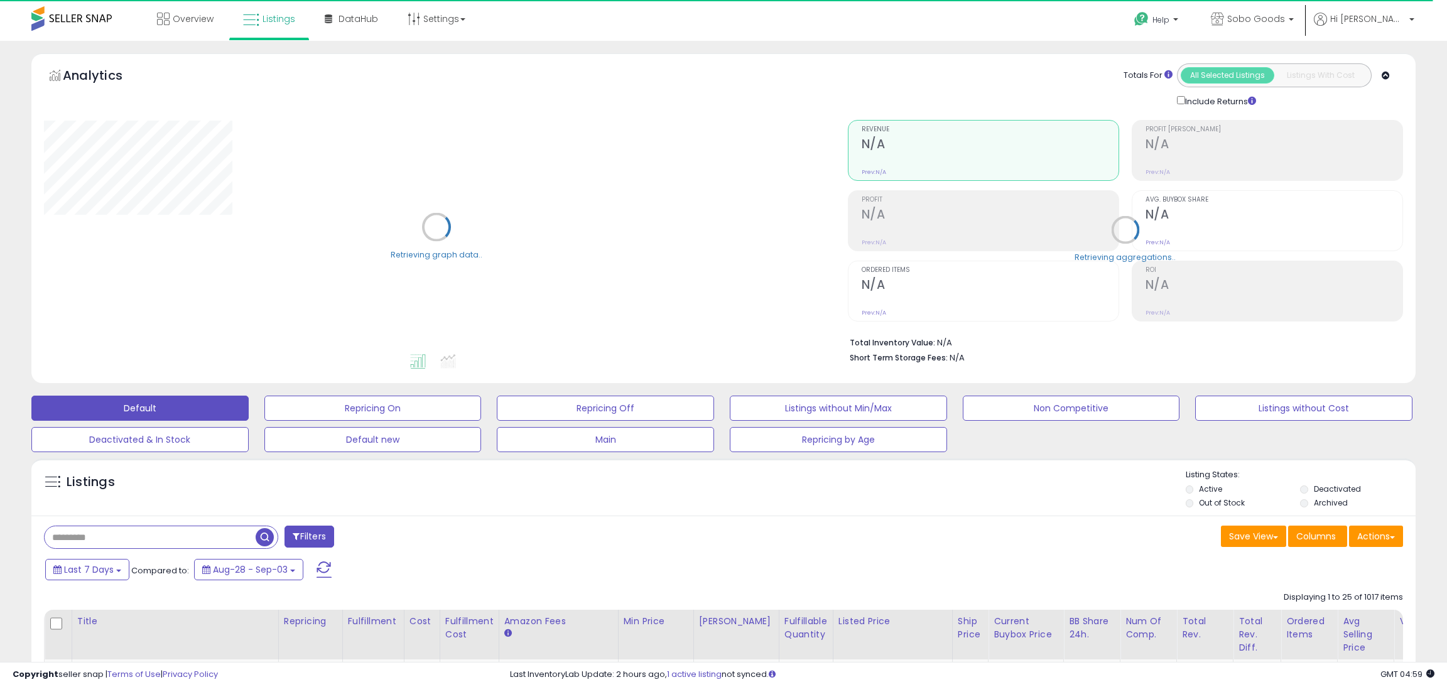  Describe the element at coordinates (508, 634) in the screenshot. I see `small: Amazon Fees.` at that location.